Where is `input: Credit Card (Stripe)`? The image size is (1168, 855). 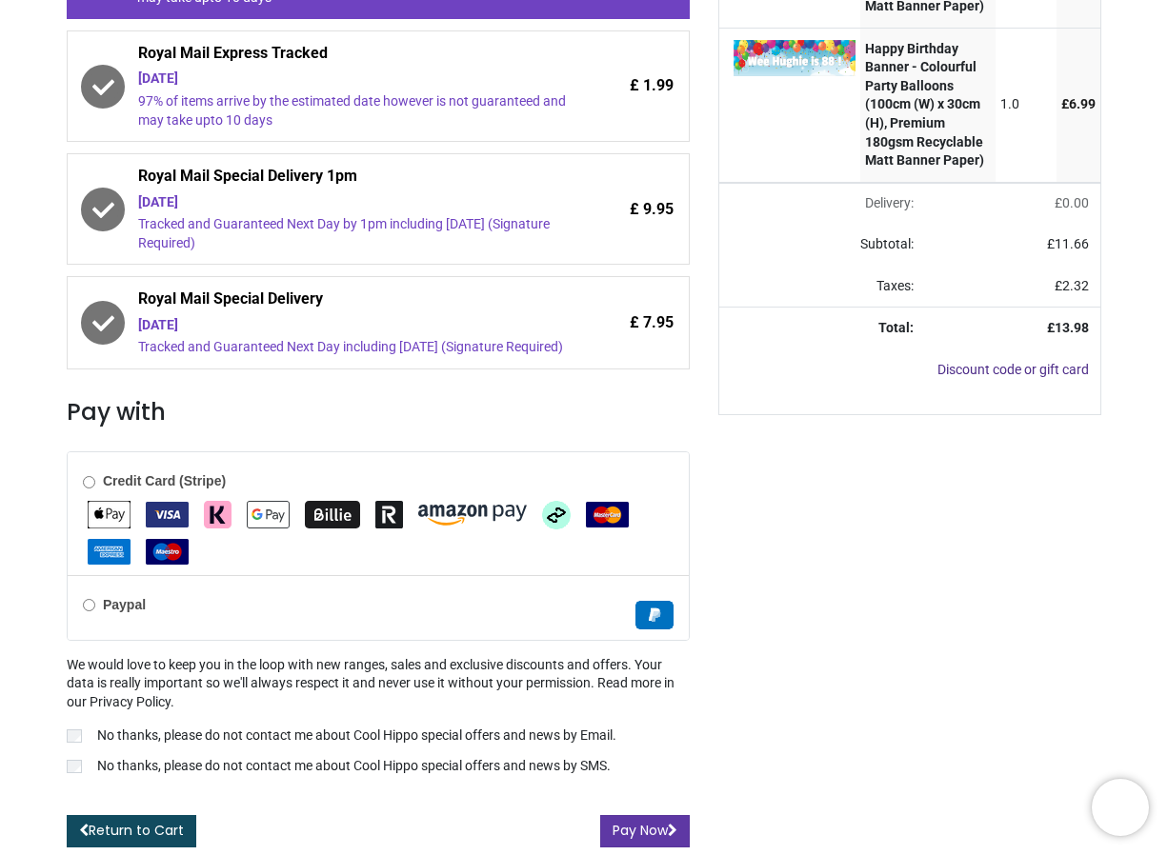 input: Credit Card (Stripe) is located at coordinates (89, 482).